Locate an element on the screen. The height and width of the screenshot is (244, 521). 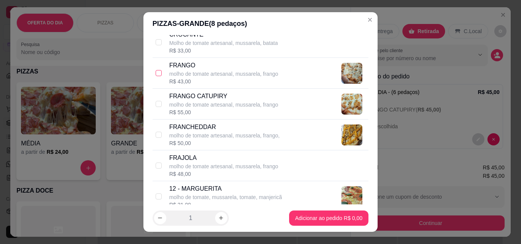
p: 12 - MARGUERITA is located at coordinates (226, 189).